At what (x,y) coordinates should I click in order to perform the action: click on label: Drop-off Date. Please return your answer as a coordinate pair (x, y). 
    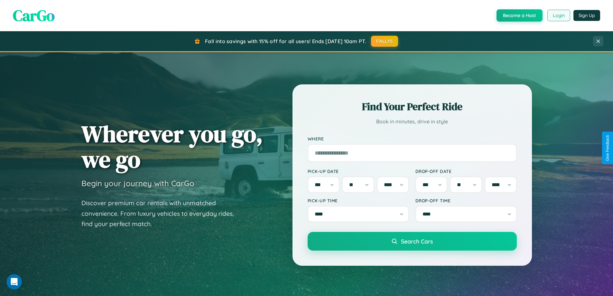
    Looking at the image, I should click on (466, 171).